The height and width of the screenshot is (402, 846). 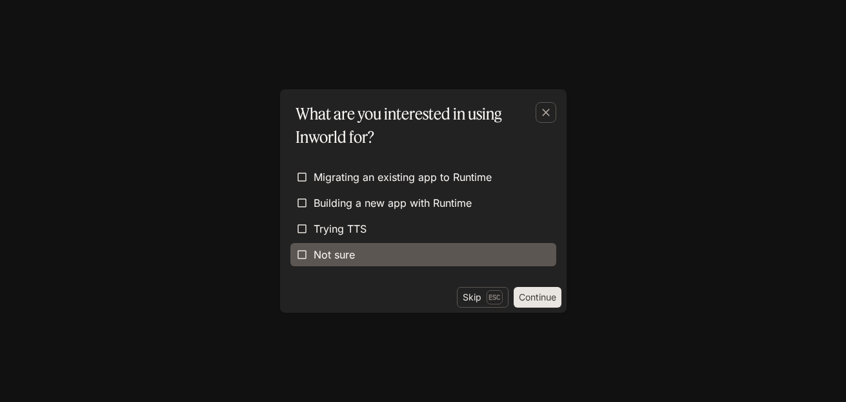 What do you see at coordinates (392, 203) in the screenshot?
I see `span: Building a new app with Runtime` at bounding box center [392, 203].